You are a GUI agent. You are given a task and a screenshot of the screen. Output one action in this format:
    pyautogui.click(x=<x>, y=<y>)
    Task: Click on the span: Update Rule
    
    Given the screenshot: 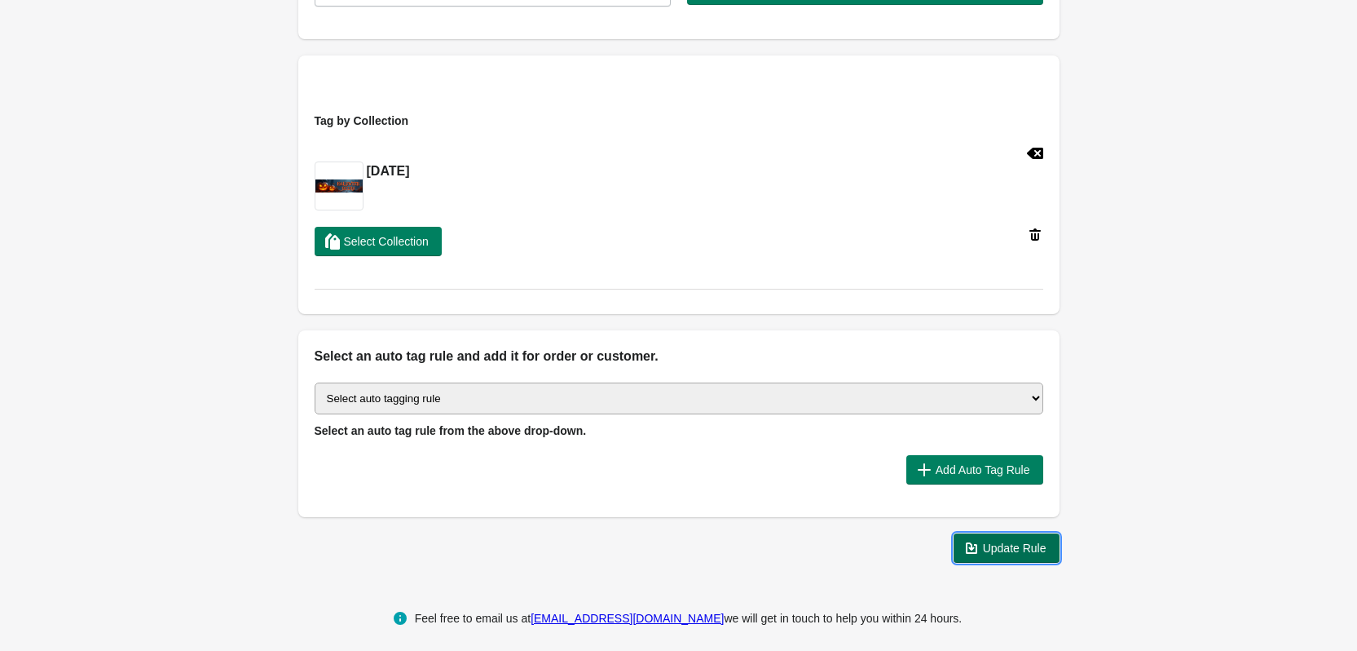 What is the action you would take?
    pyautogui.click(x=1015, y=548)
    